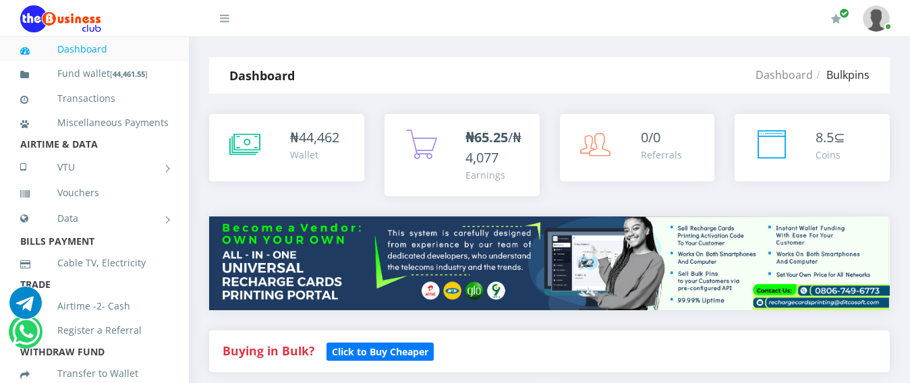  I want to click on a: VTU, so click(94, 167).